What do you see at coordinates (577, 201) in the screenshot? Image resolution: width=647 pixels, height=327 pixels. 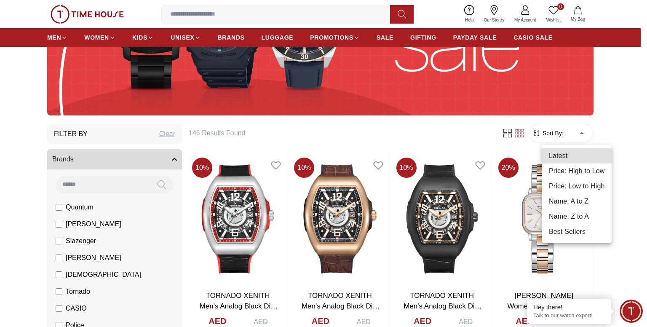 I see `li: Name: A to Z` at bounding box center [577, 201].